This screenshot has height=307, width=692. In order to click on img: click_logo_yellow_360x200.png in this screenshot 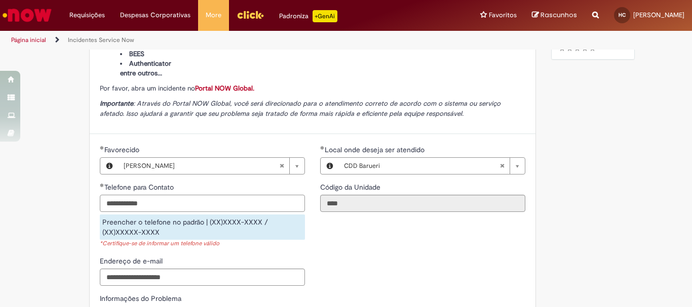, I will do `click(250, 15)`.